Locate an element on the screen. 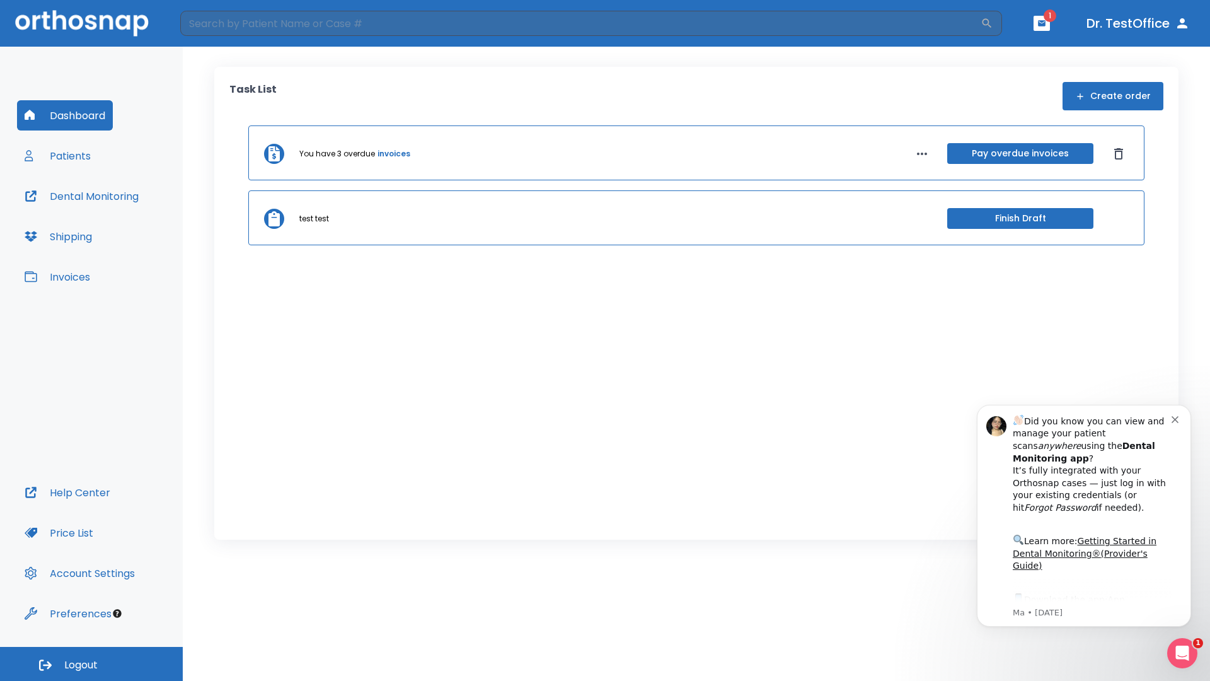  button: Shipping is located at coordinates (58, 236).